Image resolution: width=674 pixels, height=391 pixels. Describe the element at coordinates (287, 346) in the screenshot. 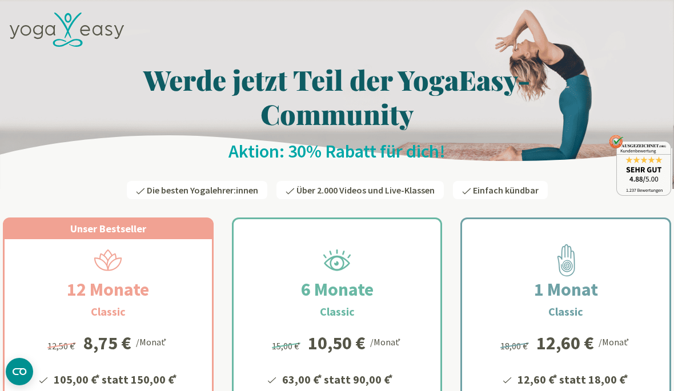

I see `span: 15,00 €` at that location.